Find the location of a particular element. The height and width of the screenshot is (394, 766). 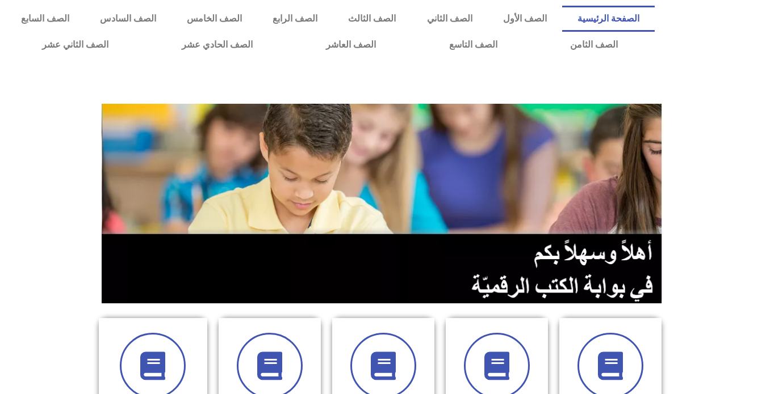

a: الصف العاشر is located at coordinates (351, 45).